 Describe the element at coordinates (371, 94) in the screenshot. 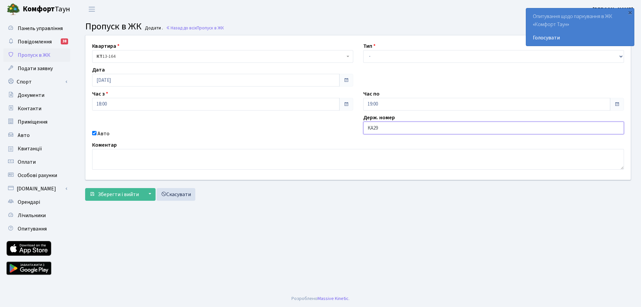

I see `label: Час по` at that location.